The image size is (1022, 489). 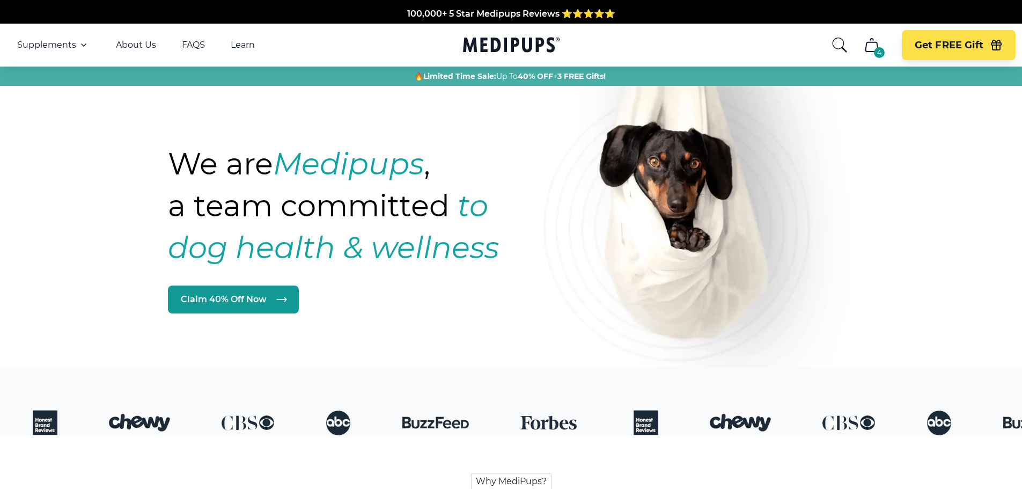 I want to click on a: Learn, so click(x=243, y=45).